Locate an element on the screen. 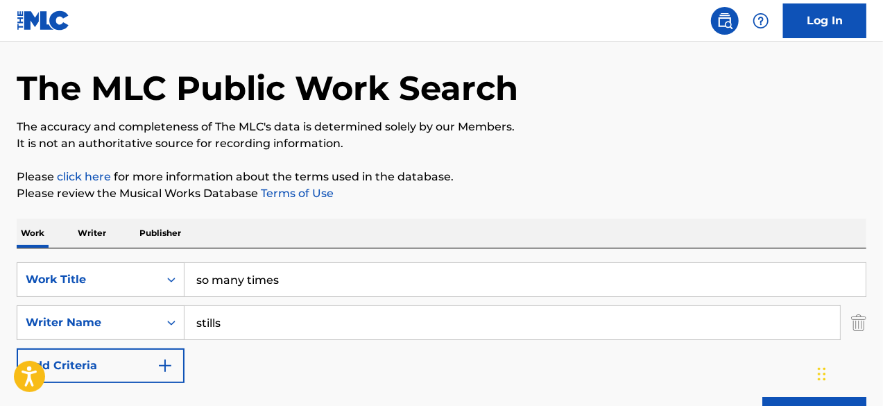  div: Work Title is located at coordinates (88, 279).